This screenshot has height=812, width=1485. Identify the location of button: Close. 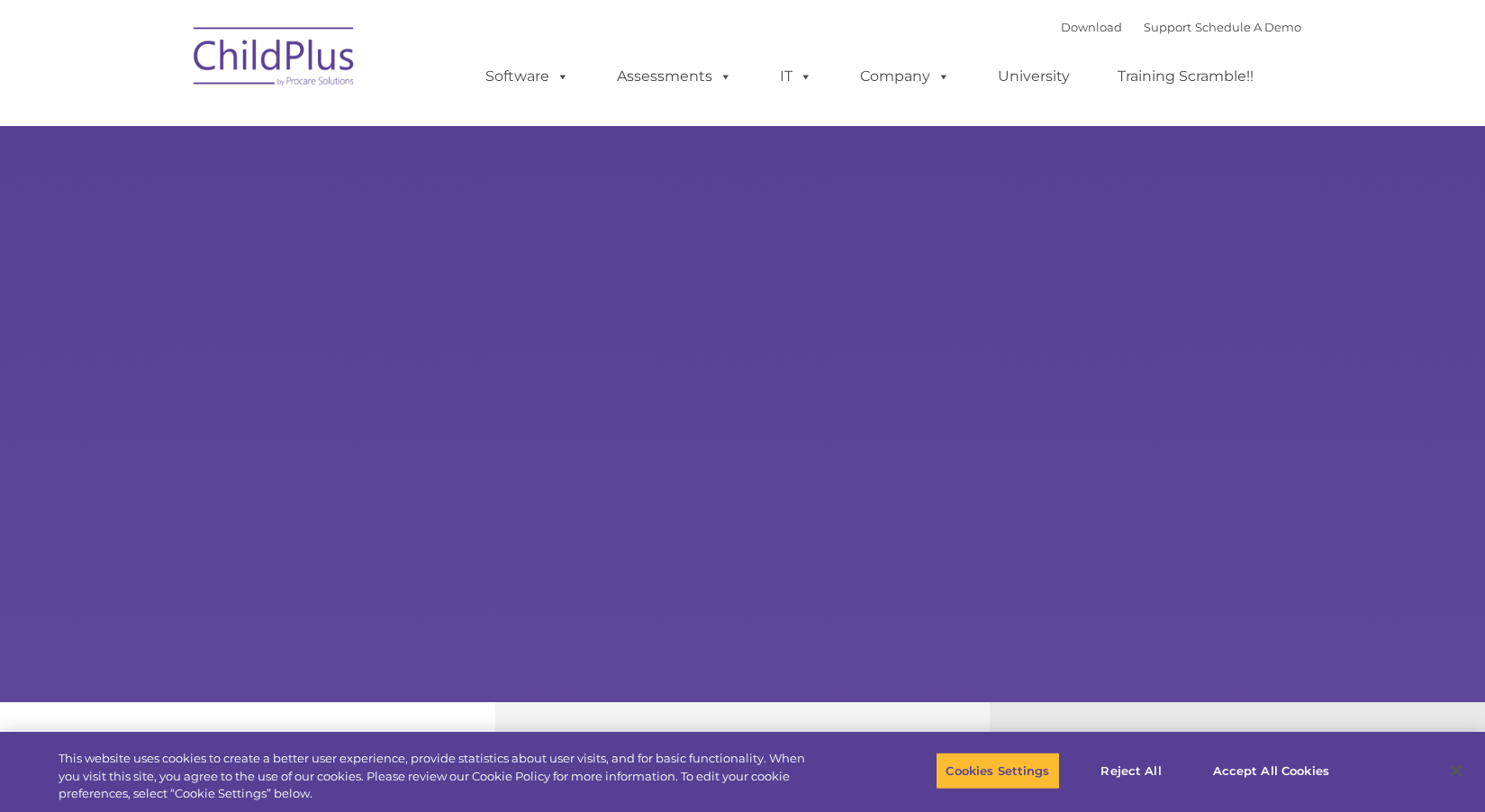
(1456, 771).